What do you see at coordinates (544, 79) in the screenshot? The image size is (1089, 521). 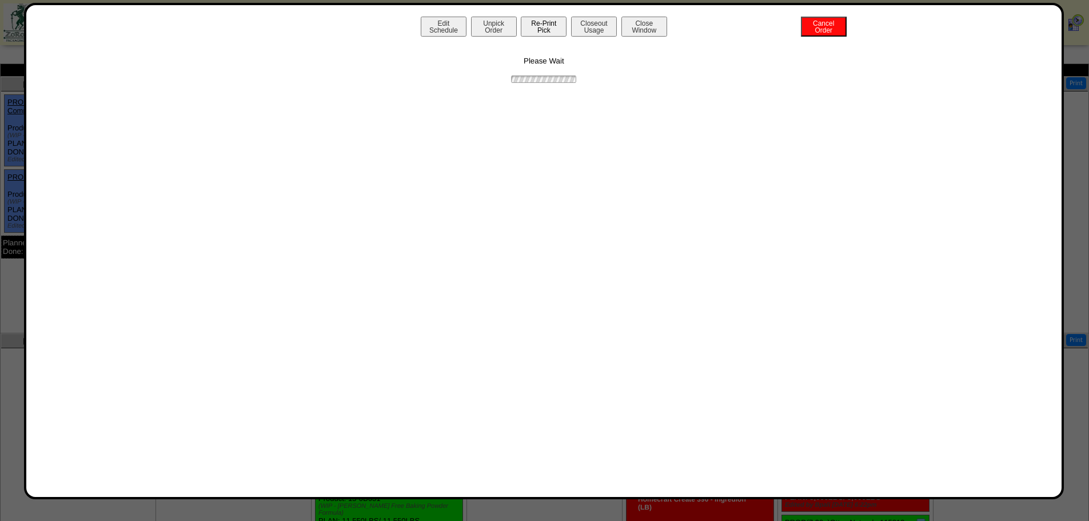 I see `img: ajax-loader.gif` at bounding box center [544, 79].